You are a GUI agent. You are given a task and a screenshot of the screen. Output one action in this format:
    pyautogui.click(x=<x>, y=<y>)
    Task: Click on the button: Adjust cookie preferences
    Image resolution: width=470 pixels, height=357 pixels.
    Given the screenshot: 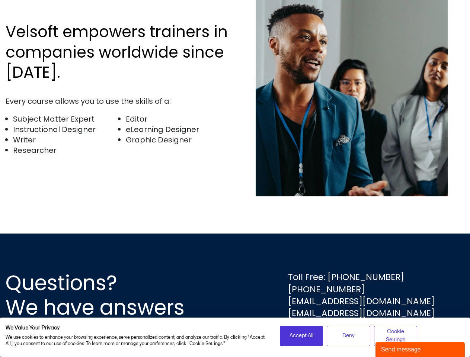 What is the action you would take?
    pyautogui.click(x=396, y=336)
    